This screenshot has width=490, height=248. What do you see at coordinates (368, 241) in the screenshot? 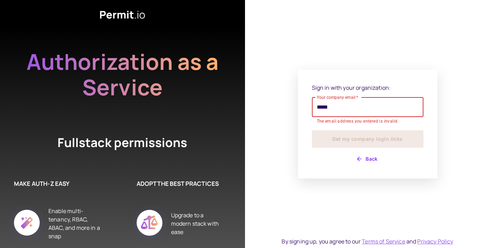
I see `div: By signing up, you agree to our and` at bounding box center [368, 241].